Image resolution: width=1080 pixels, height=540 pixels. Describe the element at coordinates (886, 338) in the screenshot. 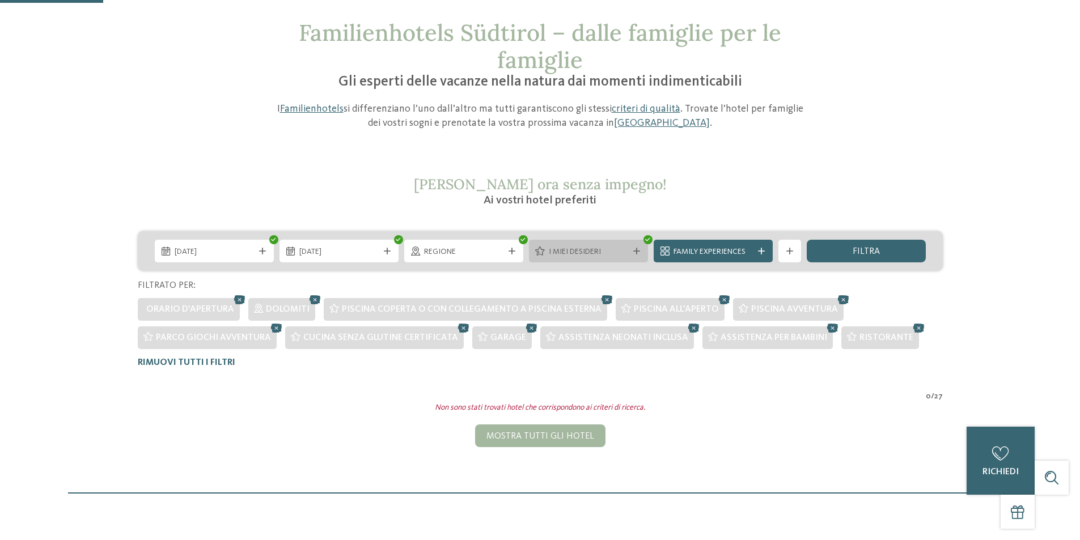

I see `span: Ristorante` at that location.